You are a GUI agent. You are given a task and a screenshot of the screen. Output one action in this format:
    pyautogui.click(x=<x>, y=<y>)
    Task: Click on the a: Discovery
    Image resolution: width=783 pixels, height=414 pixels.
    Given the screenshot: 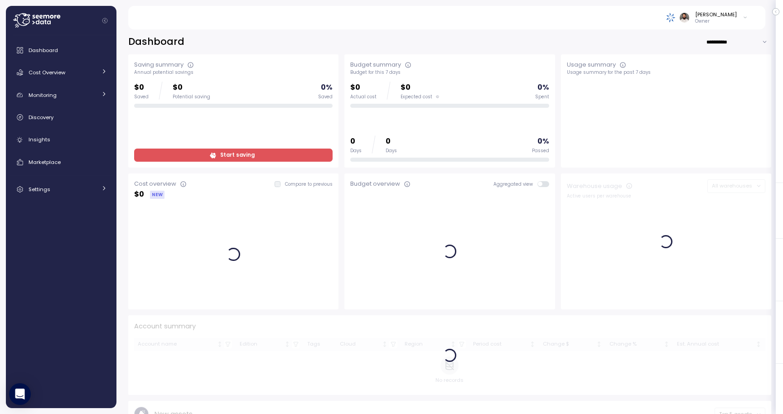 What is the action you would take?
    pyautogui.click(x=61, y=117)
    